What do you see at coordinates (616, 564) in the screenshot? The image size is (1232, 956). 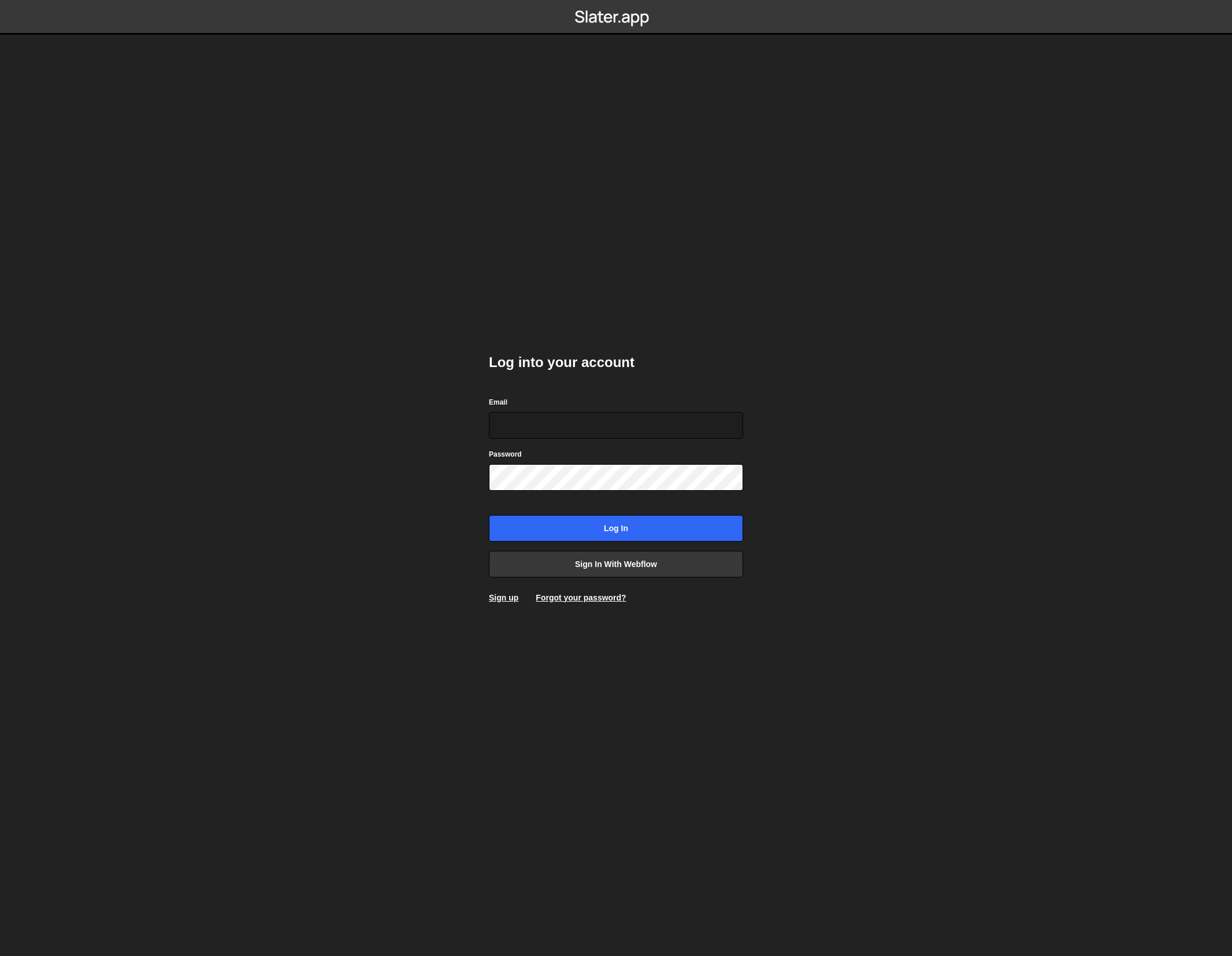 I see `a: Sign in with Webflow` at bounding box center [616, 564].